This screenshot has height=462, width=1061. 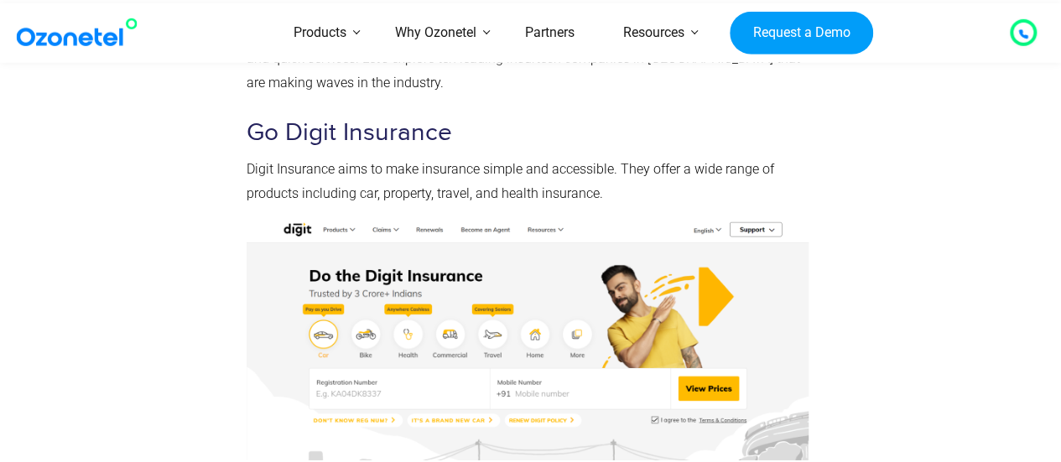 What do you see at coordinates (435, 33) in the screenshot?
I see `a: Why Ozonetel` at bounding box center [435, 33].